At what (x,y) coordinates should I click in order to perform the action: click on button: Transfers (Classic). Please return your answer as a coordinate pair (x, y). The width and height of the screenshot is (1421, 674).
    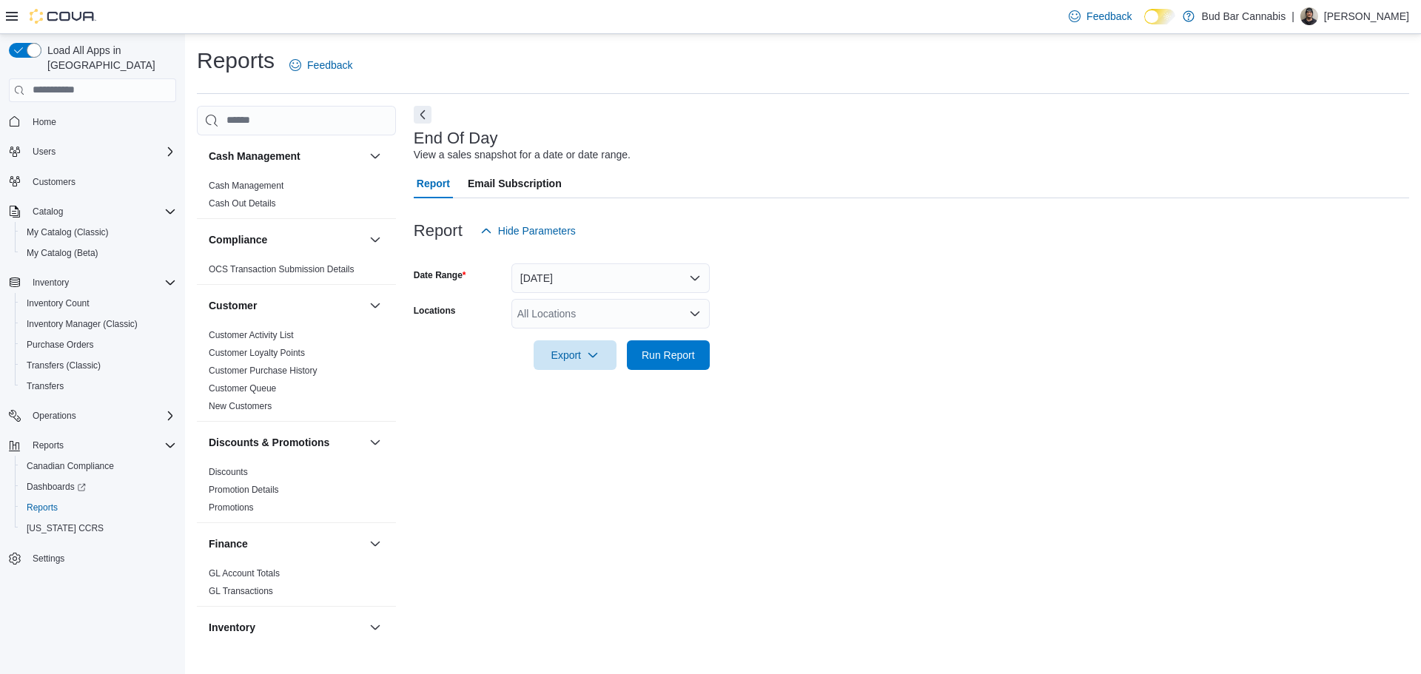
    Looking at the image, I should click on (98, 366).